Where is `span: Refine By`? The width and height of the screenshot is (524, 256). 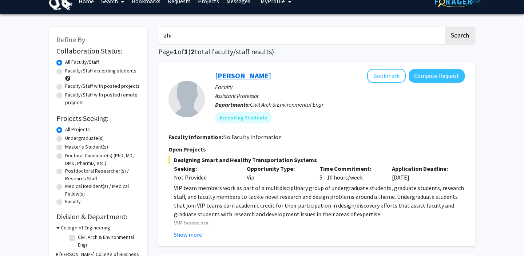 span: Refine By is located at coordinates (71, 39).